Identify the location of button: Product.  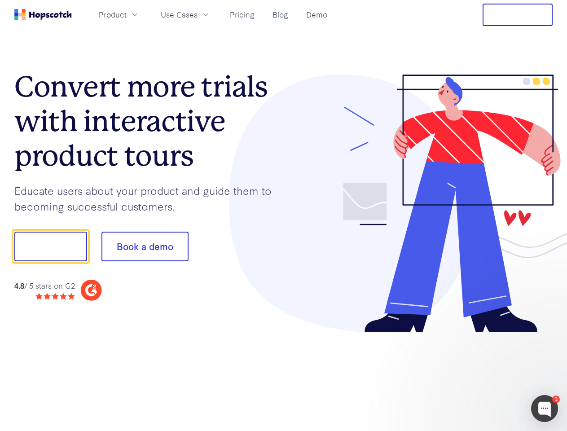
(119, 14).